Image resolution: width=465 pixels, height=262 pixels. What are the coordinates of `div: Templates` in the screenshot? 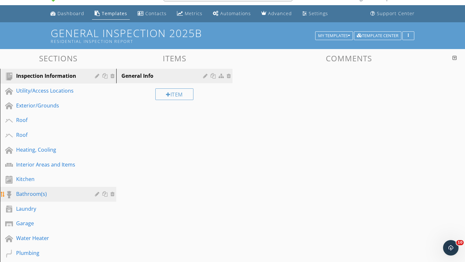 It's located at (114, 13).